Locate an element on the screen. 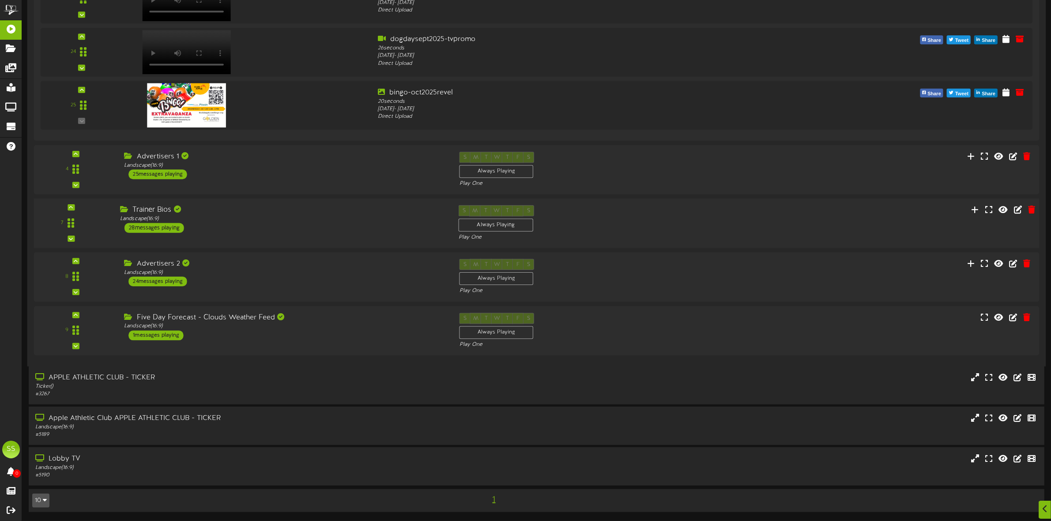 This screenshot has height=521, width=1051. div: 28 messages playing is located at coordinates (154, 228).